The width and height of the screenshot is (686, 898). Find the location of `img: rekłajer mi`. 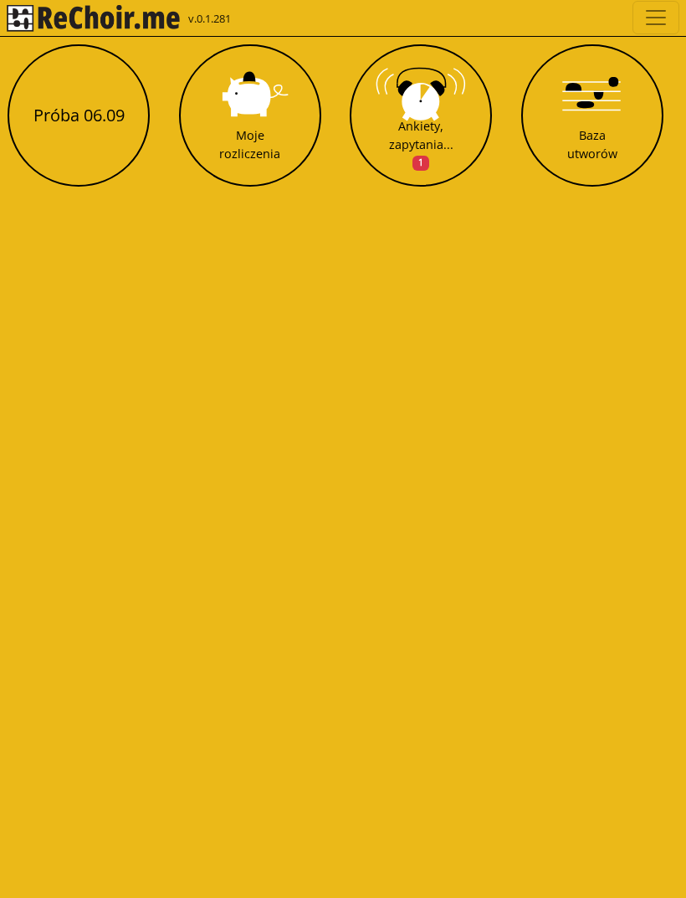

img: rekłajer mi is located at coordinates (93, 18).